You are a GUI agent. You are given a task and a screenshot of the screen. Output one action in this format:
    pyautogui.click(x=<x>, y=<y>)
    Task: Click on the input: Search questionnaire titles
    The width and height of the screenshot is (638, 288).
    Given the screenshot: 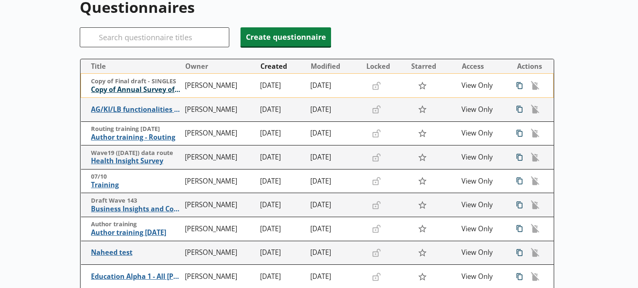 What is the action you would take?
    pyautogui.click(x=154, y=37)
    